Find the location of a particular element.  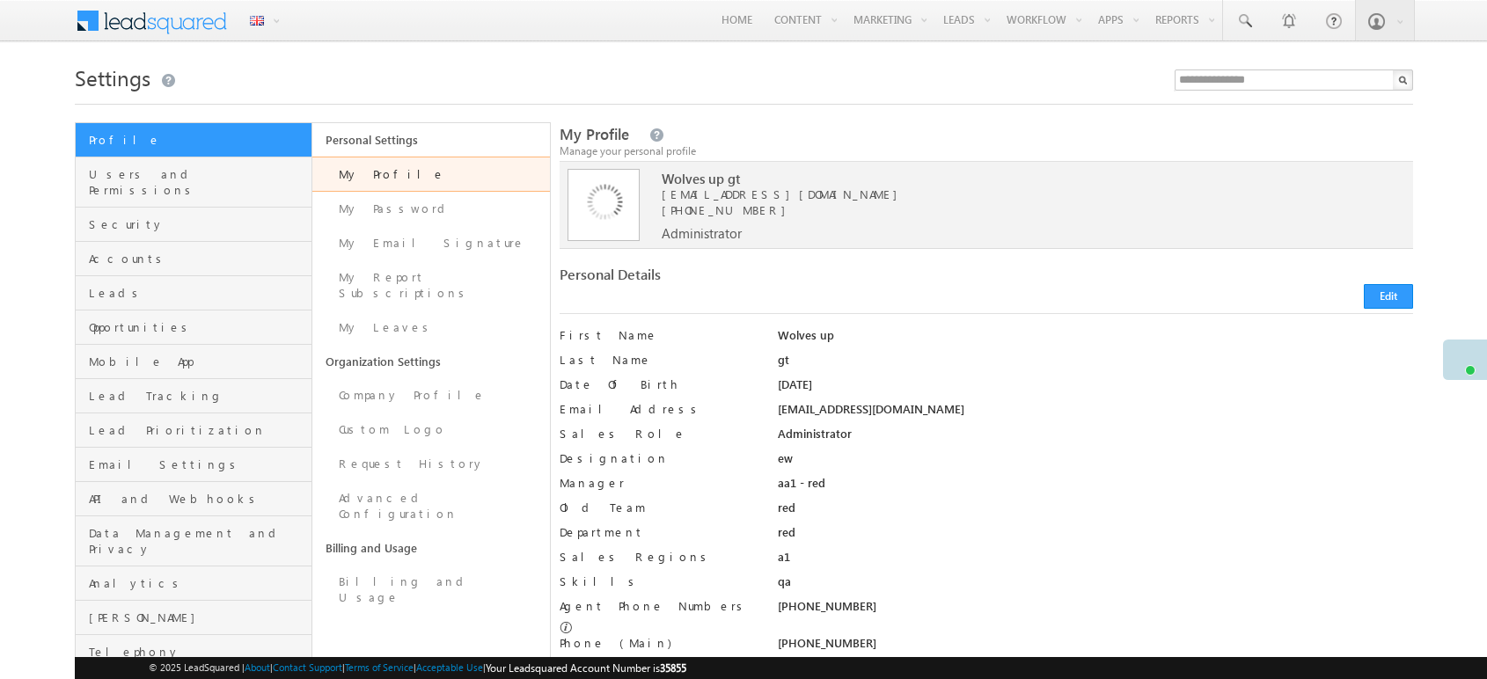

label: Skills is located at coordinates (658, 581).